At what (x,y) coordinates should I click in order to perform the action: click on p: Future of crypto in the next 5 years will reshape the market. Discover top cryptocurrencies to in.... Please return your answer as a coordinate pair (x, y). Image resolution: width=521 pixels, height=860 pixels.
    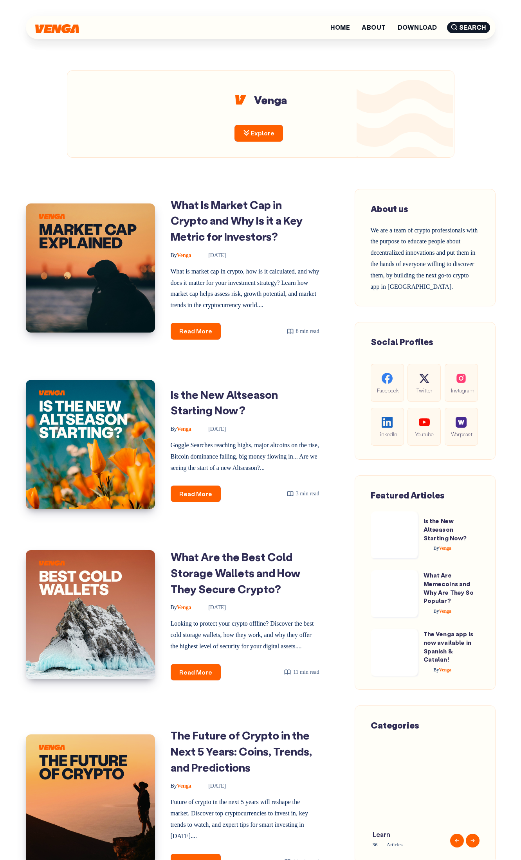
    Looking at the image, I should click on (245, 819).